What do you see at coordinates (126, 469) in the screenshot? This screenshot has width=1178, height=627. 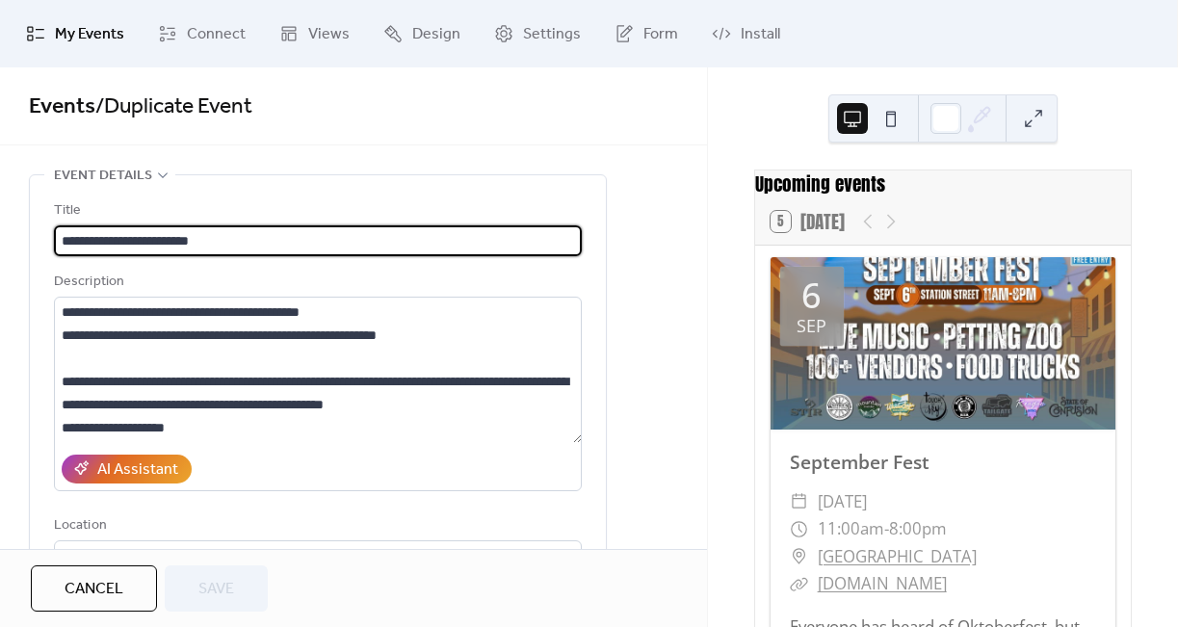 I see `button: AI Assistant` at bounding box center [126, 469].